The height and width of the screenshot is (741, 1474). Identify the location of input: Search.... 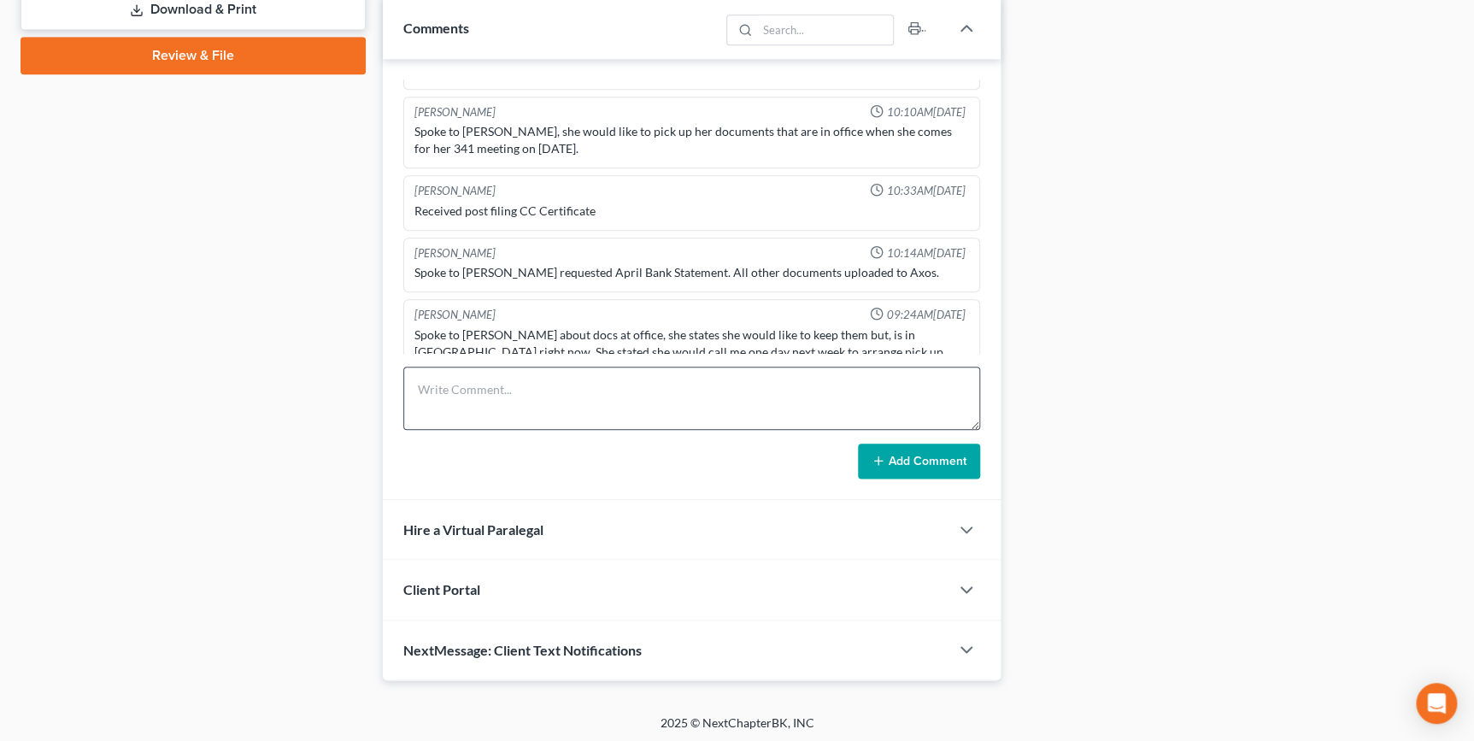
(824, 30).